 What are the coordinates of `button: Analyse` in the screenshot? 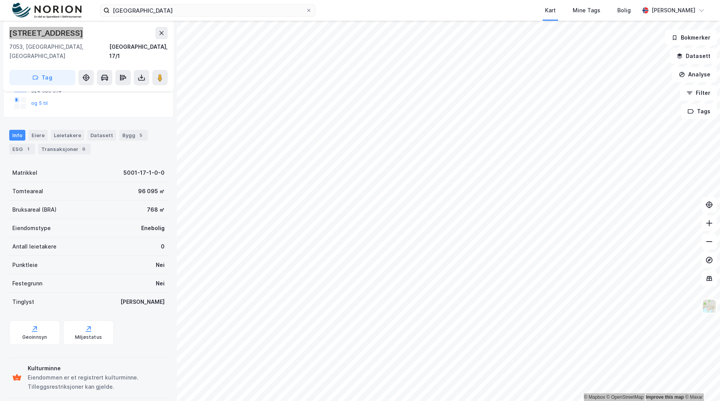 It's located at (694, 75).